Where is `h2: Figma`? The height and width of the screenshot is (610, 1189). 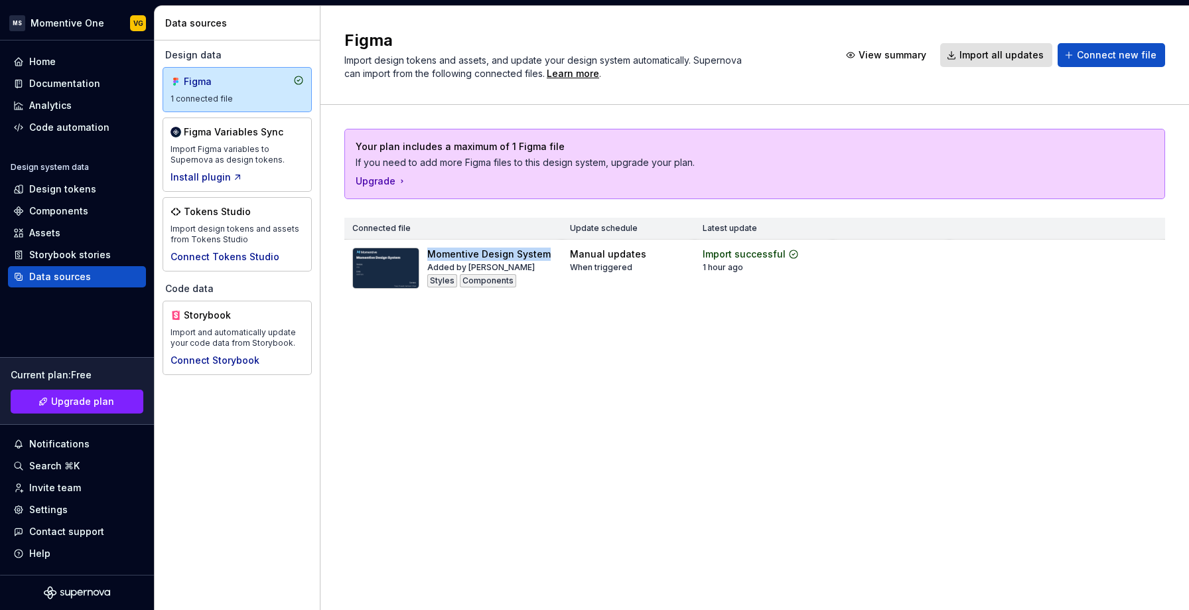
h2: Figma is located at coordinates (584, 40).